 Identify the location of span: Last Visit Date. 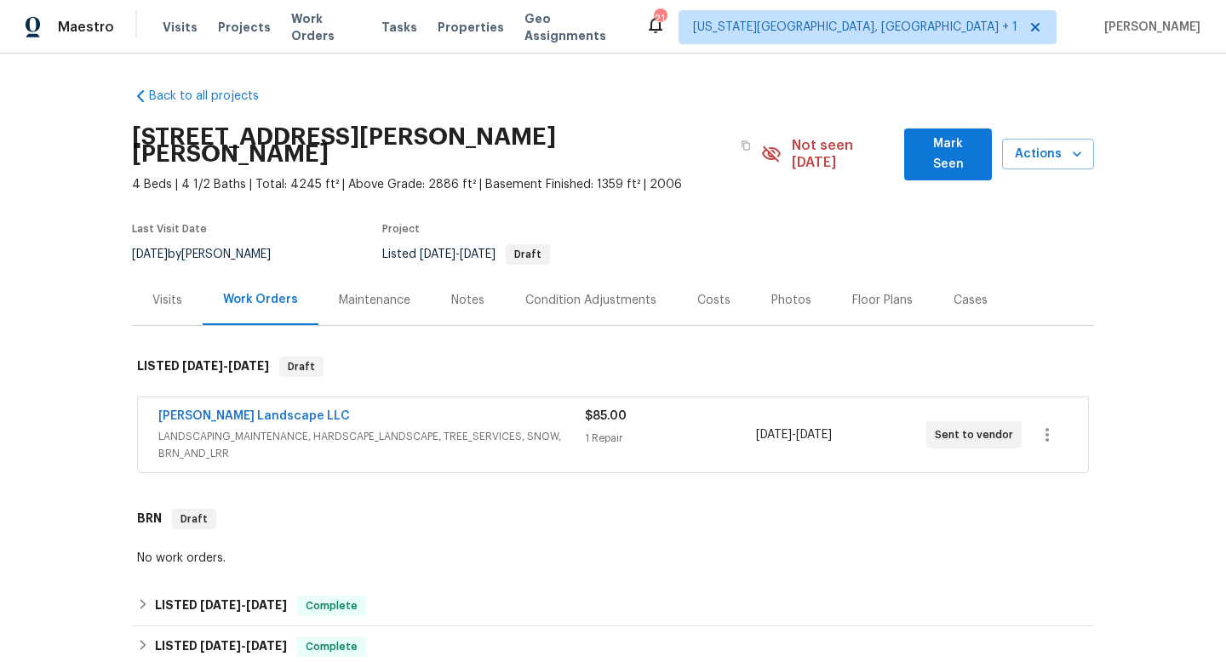
(169, 229).